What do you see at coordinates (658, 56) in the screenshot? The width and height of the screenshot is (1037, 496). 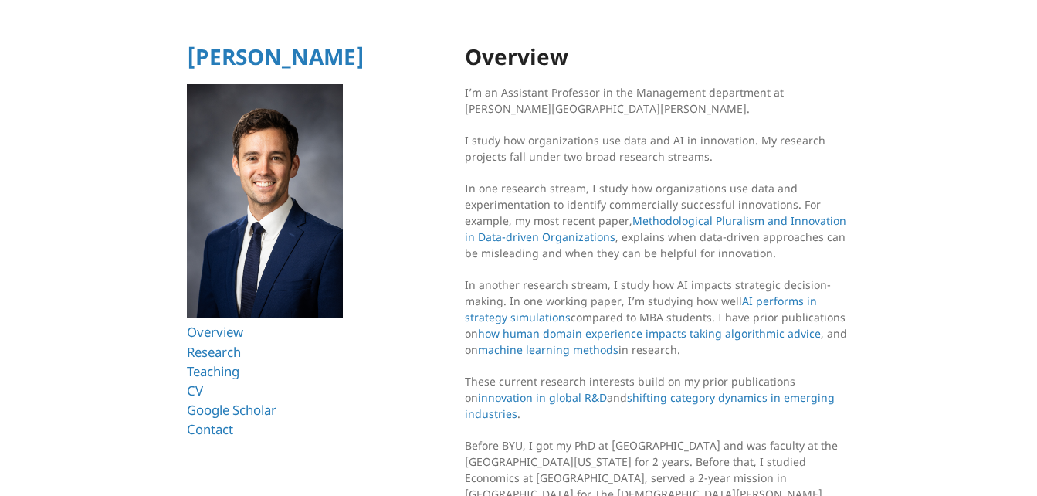 I see `h1: Overview` at bounding box center [658, 56].